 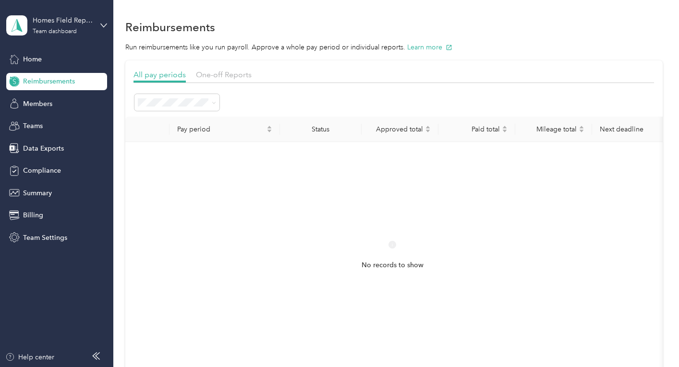 What do you see at coordinates (30, 357) in the screenshot?
I see `button: Help center` at bounding box center [30, 357].